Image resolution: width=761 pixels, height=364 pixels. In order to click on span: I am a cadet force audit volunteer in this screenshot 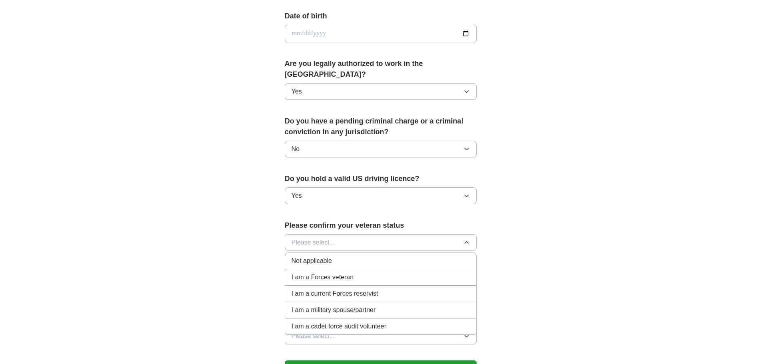, I will do `click(339, 327)`.